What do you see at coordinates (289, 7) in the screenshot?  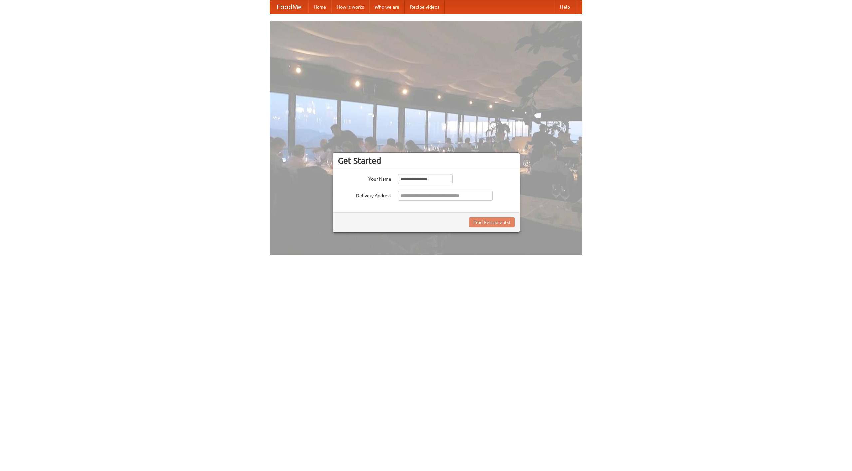 I see `a: FoodMe` at bounding box center [289, 7].